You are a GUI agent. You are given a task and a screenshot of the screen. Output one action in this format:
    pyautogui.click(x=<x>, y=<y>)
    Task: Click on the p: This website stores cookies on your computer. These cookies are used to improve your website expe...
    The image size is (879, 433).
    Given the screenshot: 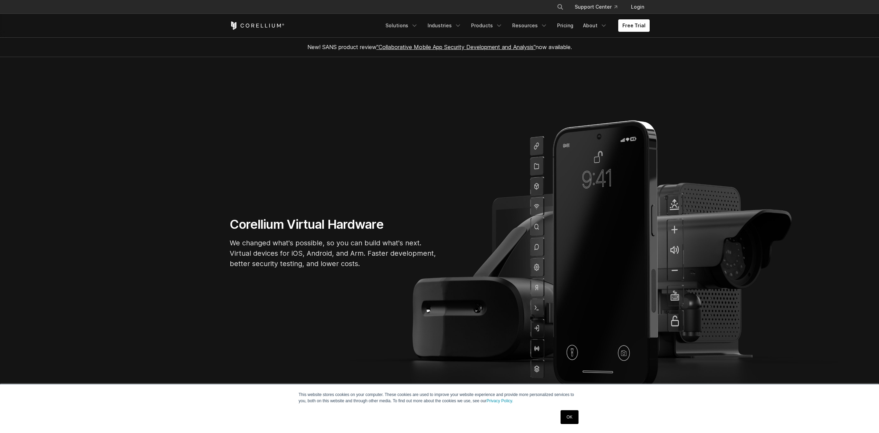 What is the action you would take?
    pyautogui.click(x=440, y=398)
    